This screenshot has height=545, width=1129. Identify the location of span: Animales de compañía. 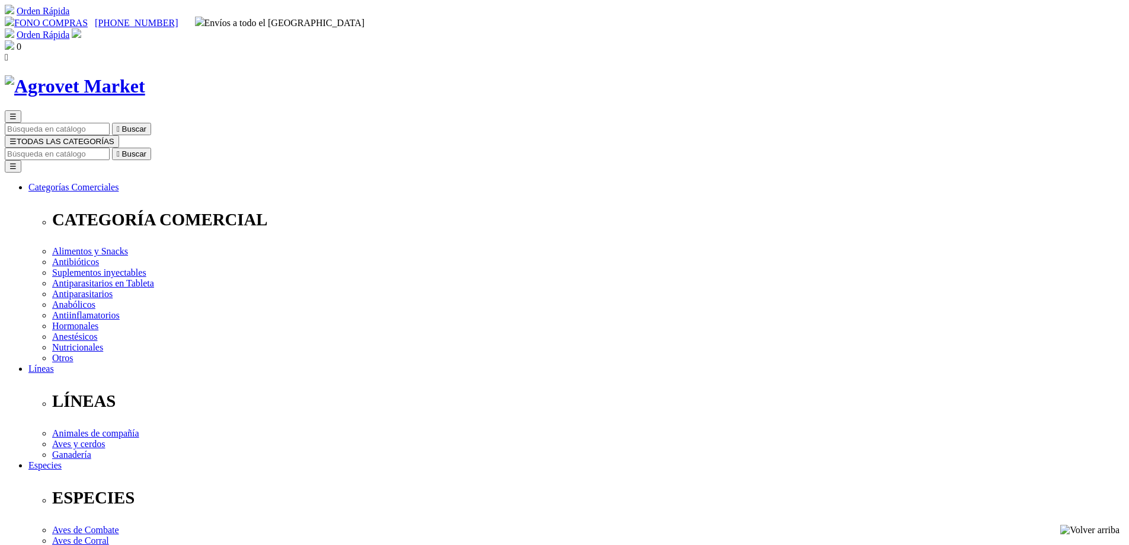
(95, 433).